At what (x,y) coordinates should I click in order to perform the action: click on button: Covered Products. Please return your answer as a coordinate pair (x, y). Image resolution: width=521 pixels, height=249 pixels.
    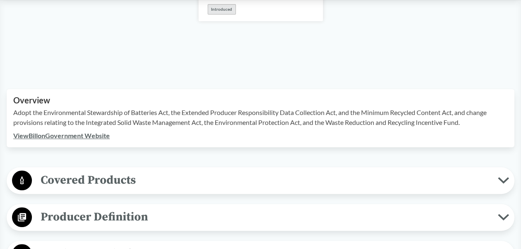
    Looking at the image, I should click on (260, 181).